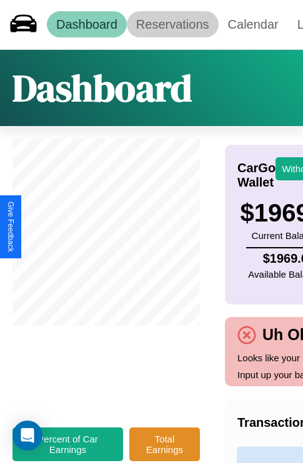 Image resolution: width=303 pixels, height=463 pixels. I want to click on div: Give Feedback, so click(11, 226).